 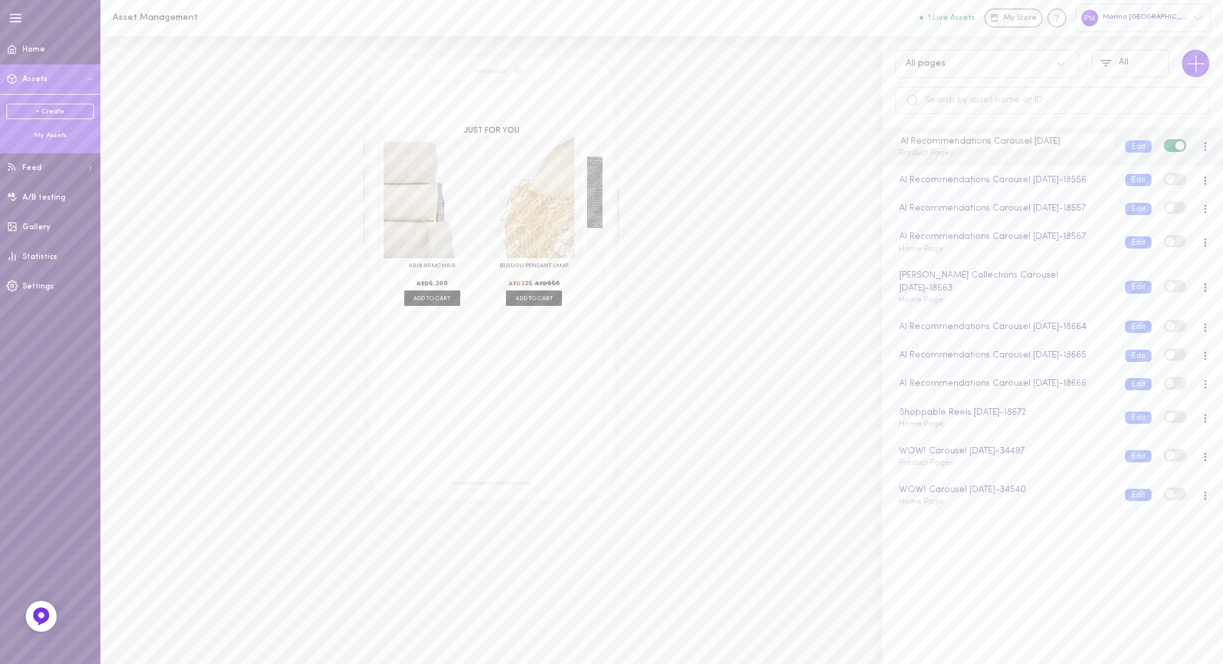 I want to click on button: 1 Live Assets, so click(x=948, y=17).